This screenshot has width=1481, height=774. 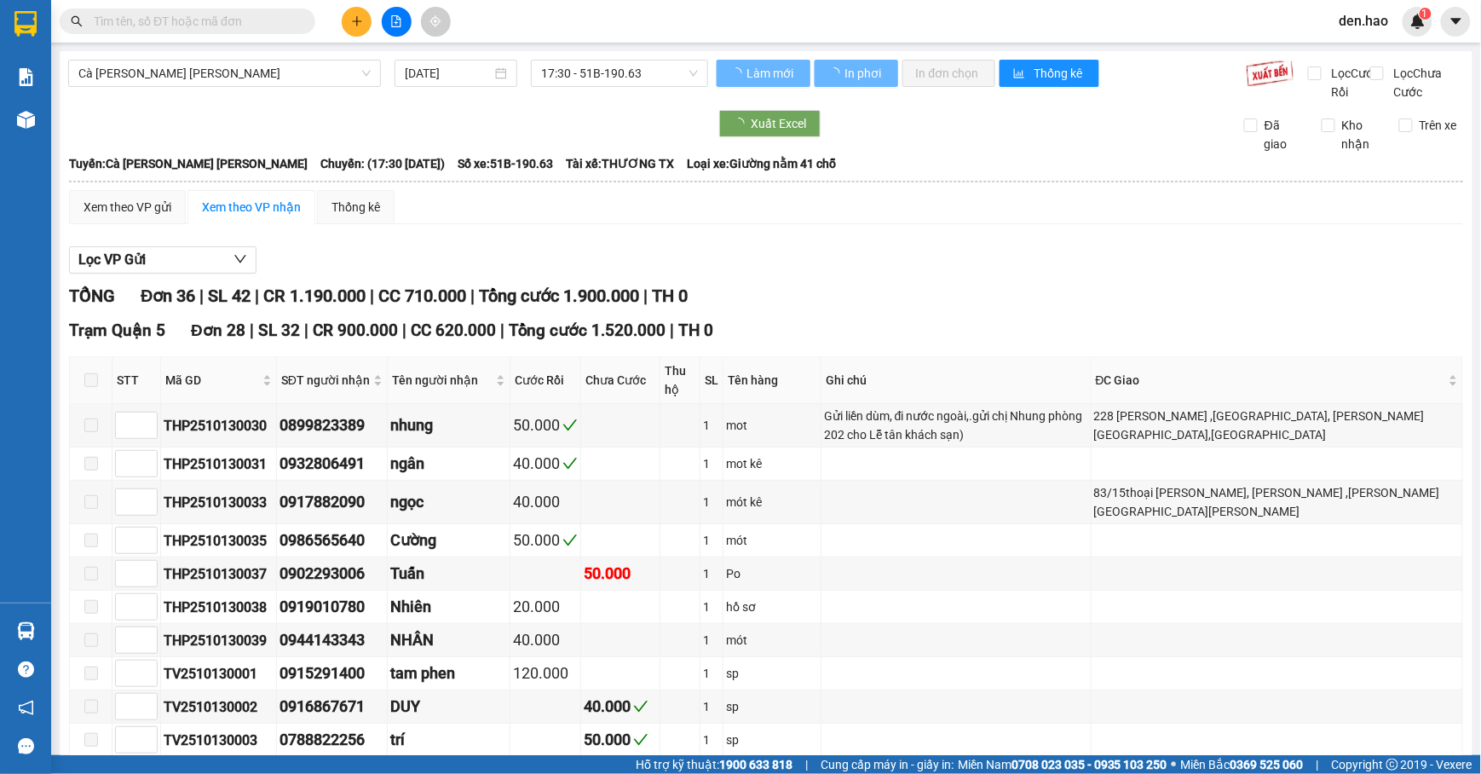 I want to click on span: Miền Nam, so click(x=1063, y=765).